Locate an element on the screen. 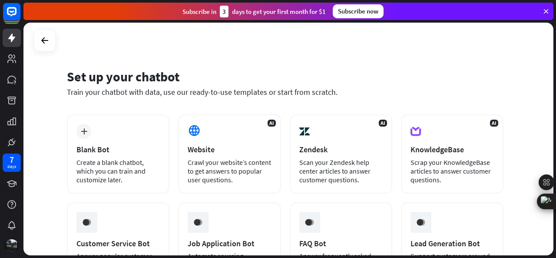  div: days is located at coordinates (12, 166).